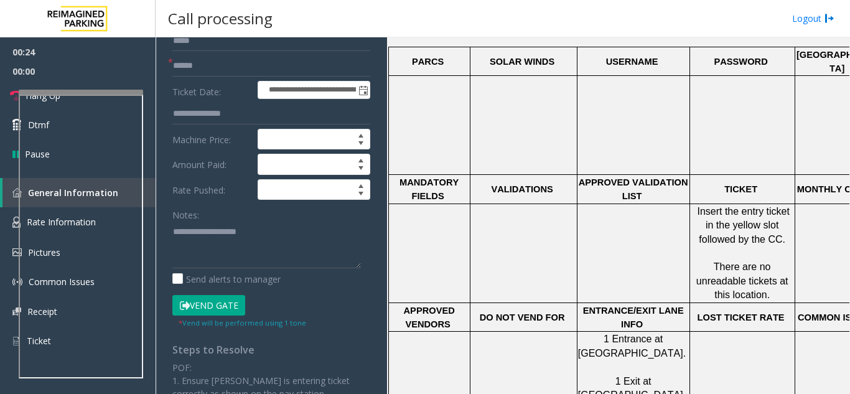 Image resolution: width=850 pixels, height=394 pixels. Describe the element at coordinates (271, 350) in the screenshot. I see `h4: Steps to Resolve` at that location.